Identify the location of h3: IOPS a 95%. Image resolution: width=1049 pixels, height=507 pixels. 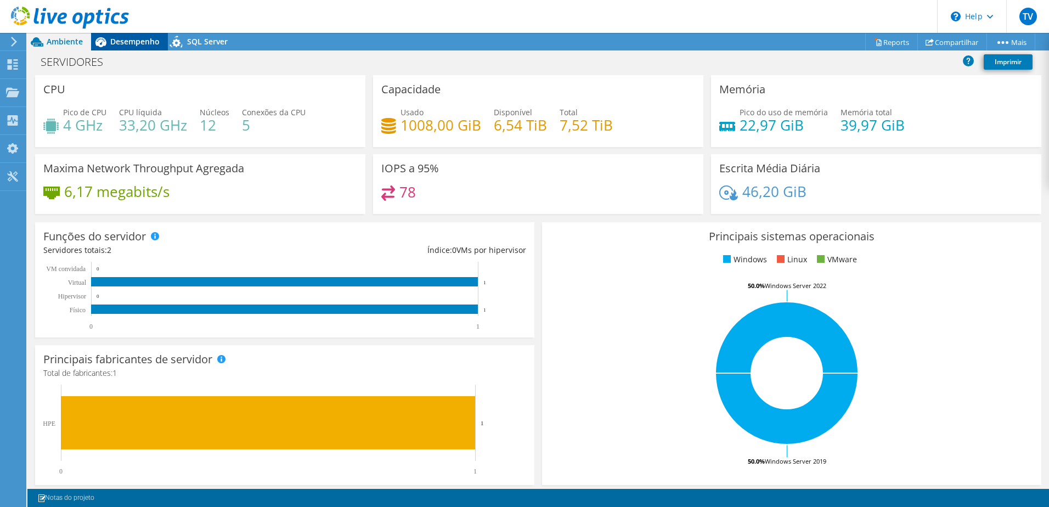
(410, 168).